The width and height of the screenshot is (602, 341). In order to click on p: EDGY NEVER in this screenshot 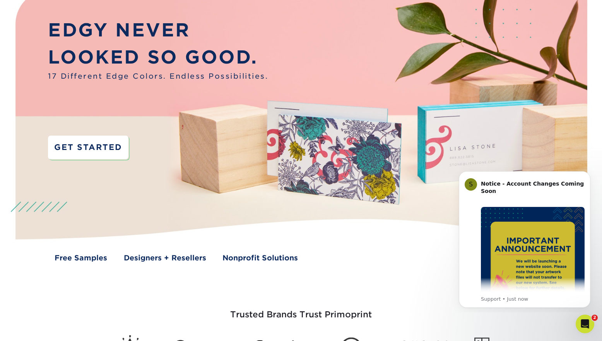, I will do `click(158, 30)`.